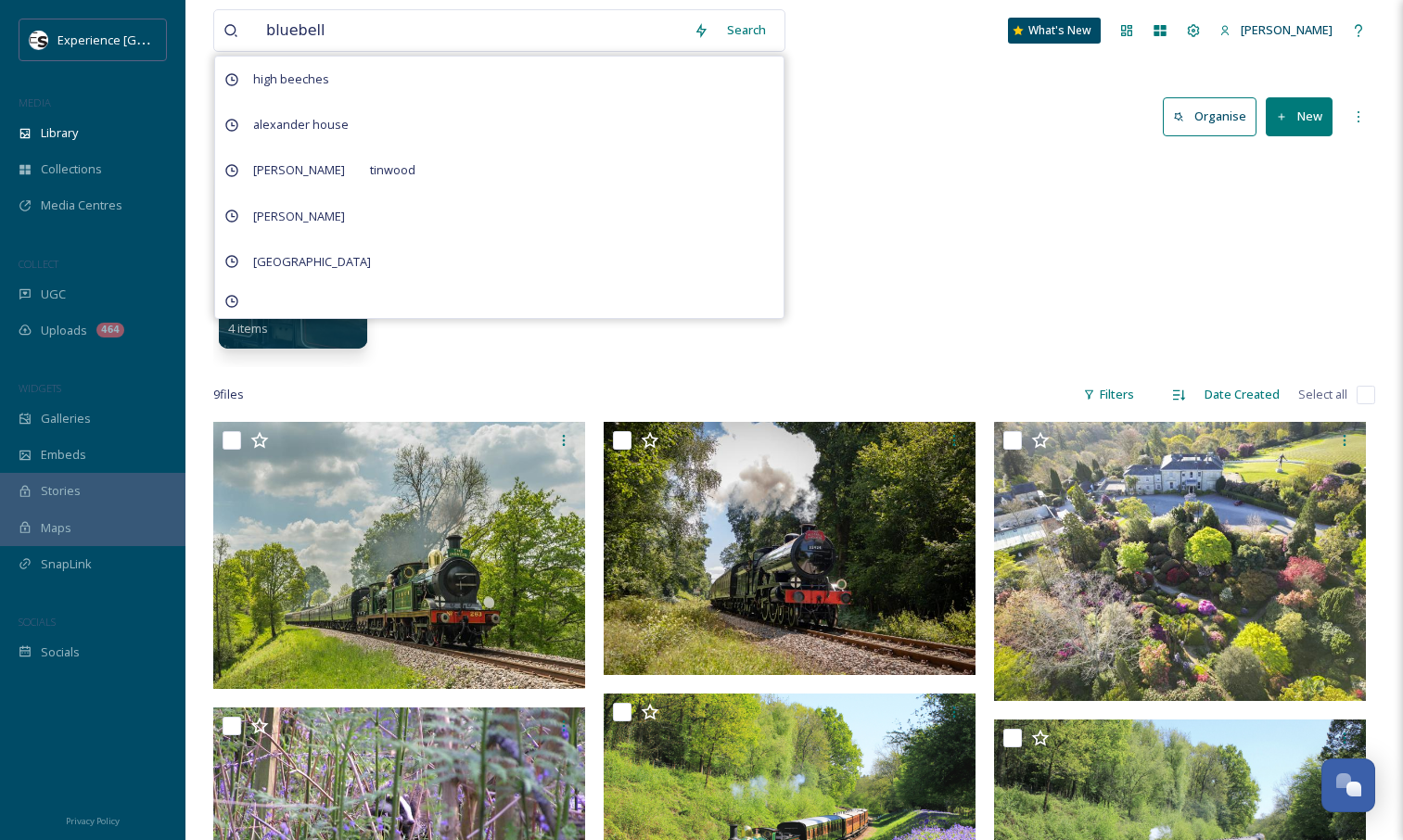 Image resolution: width=1403 pixels, height=840 pixels. What do you see at coordinates (1054, 30) in the screenshot?
I see `div: What's New` at bounding box center [1054, 30].